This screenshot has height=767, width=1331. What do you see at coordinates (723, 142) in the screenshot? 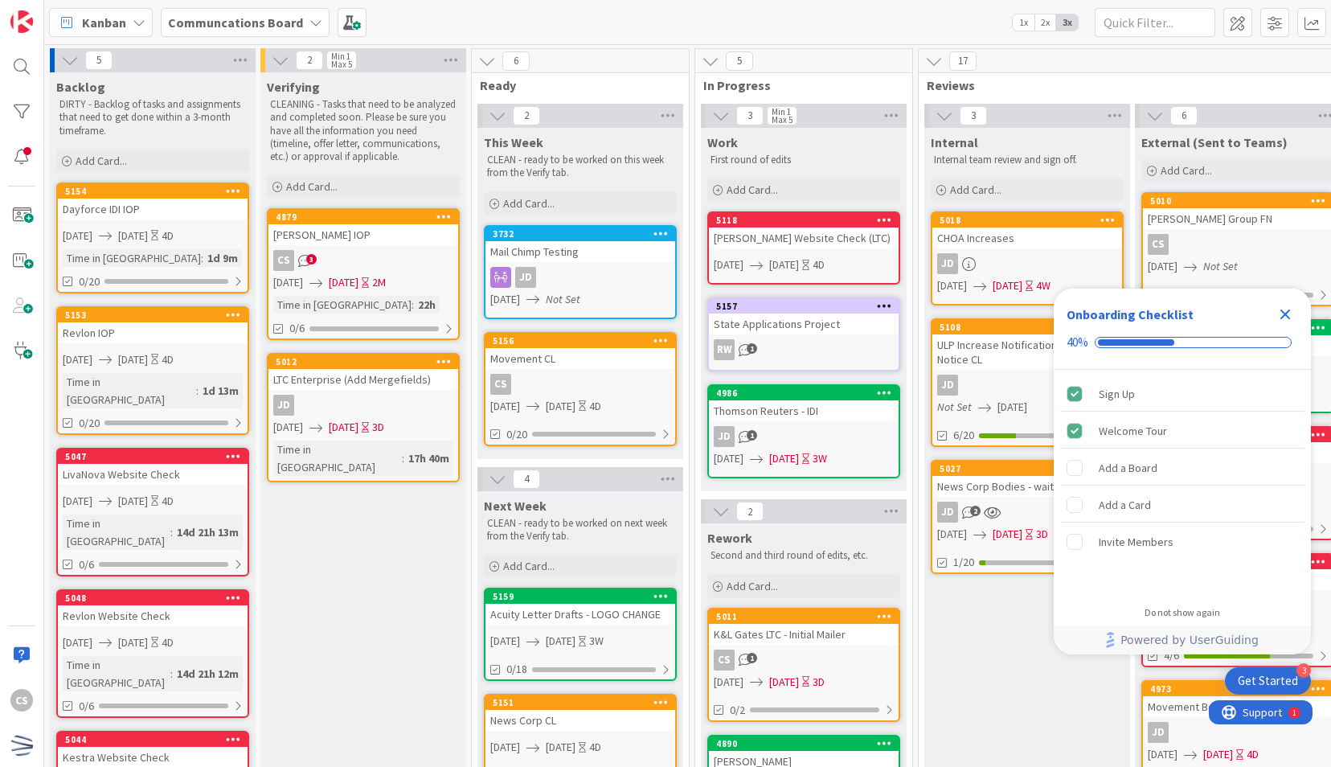
I see `span: Work` at bounding box center [723, 142].